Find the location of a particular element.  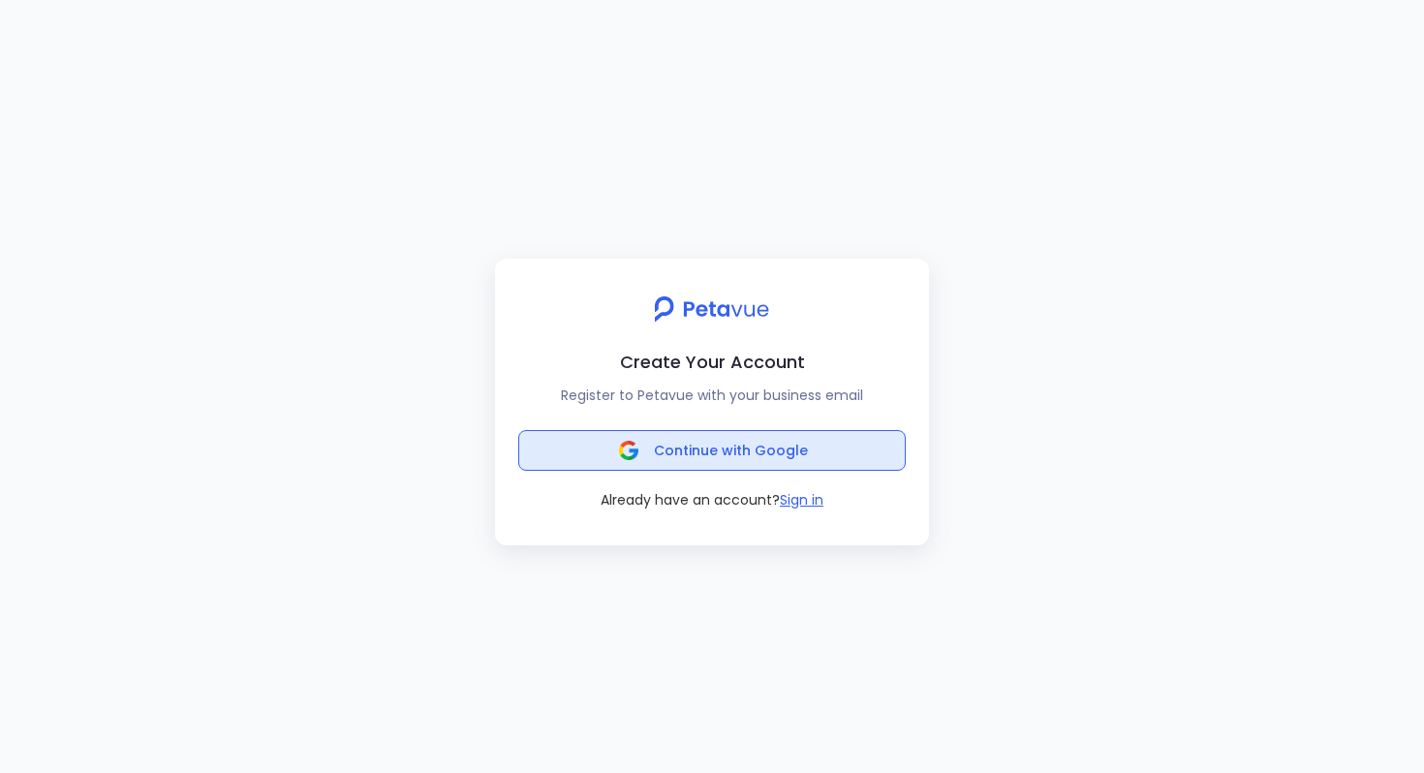

span: Continue with Google is located at coordinates (731, 451).